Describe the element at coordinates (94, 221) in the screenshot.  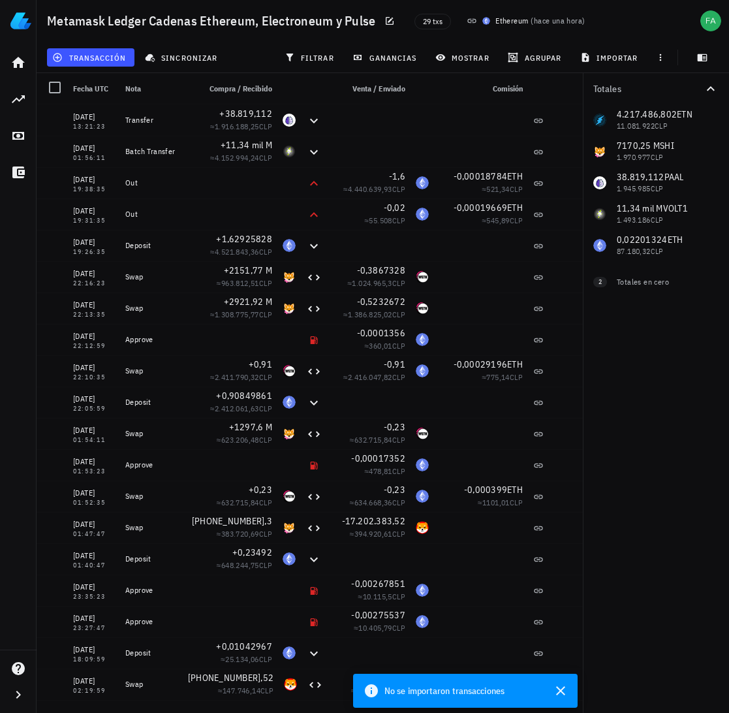
I see `div: 19:31:35` at that location.